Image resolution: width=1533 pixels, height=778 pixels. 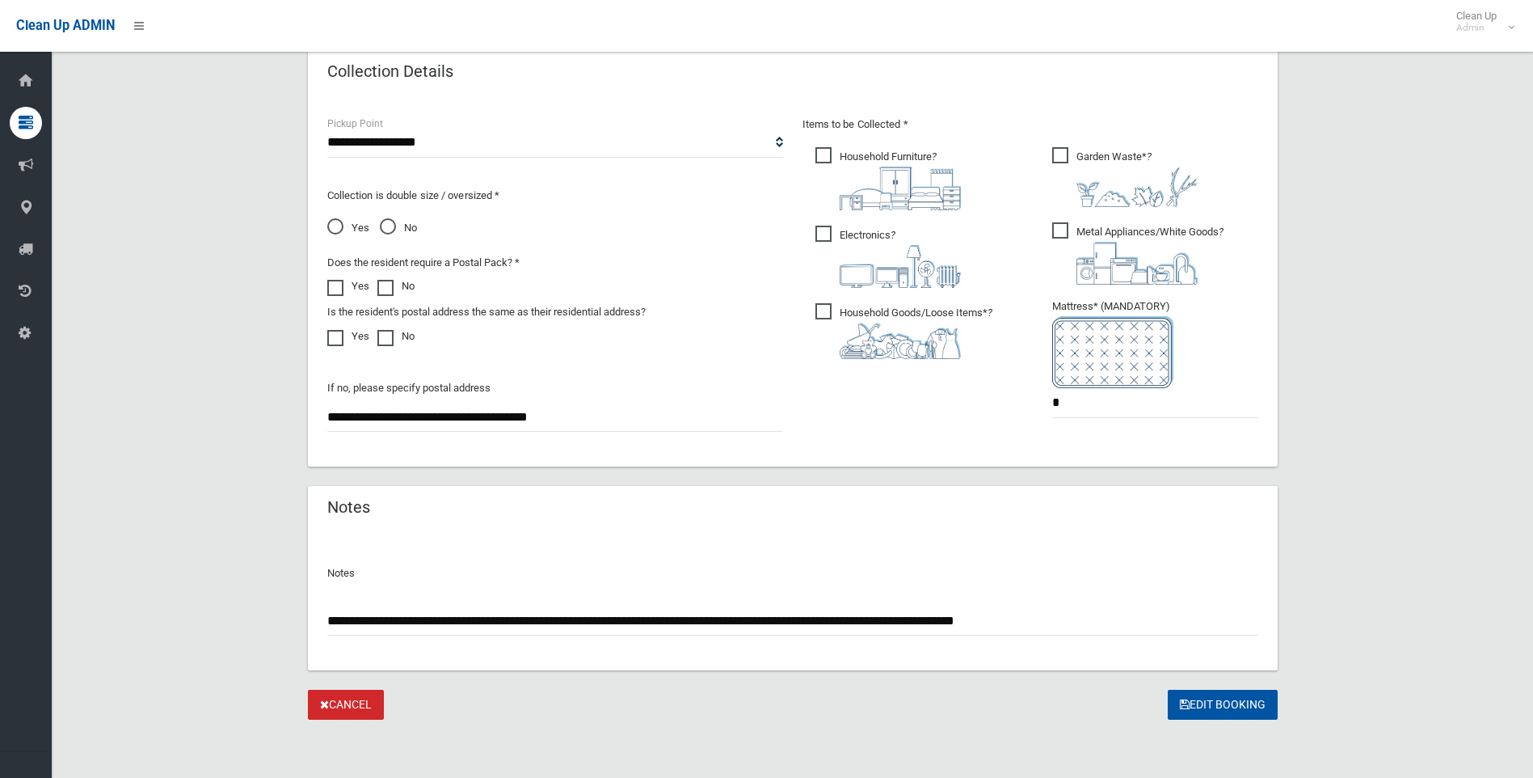 I want to click on small: Admin, so click(x=1477, y=27).